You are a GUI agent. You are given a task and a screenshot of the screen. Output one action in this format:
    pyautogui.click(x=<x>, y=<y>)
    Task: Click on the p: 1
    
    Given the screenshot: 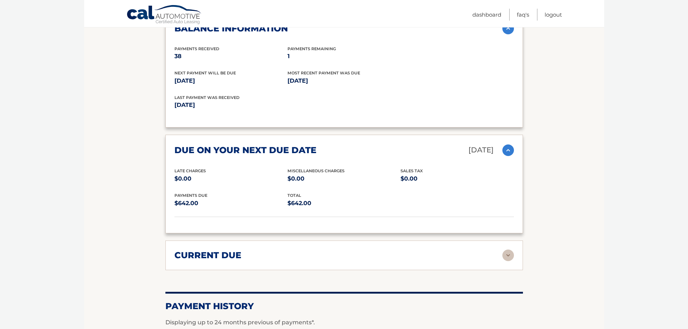 What is the action you would take?
    pyautogui.click(x=344, y=56)
    